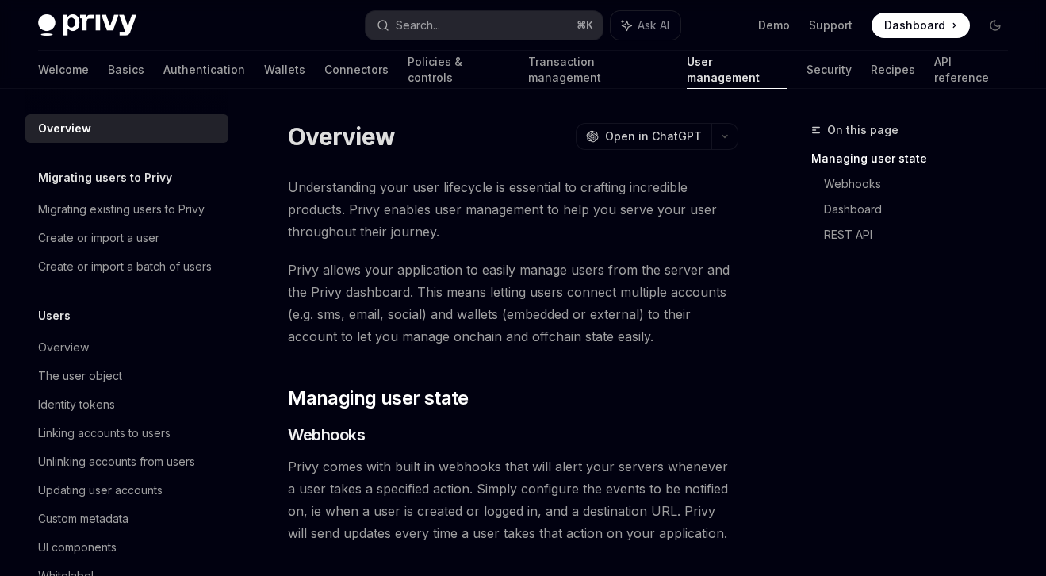  What do you see at coordinates (63, 70) in the screenshot?
I see `a: Welcome` at bounding box center [63, 70].